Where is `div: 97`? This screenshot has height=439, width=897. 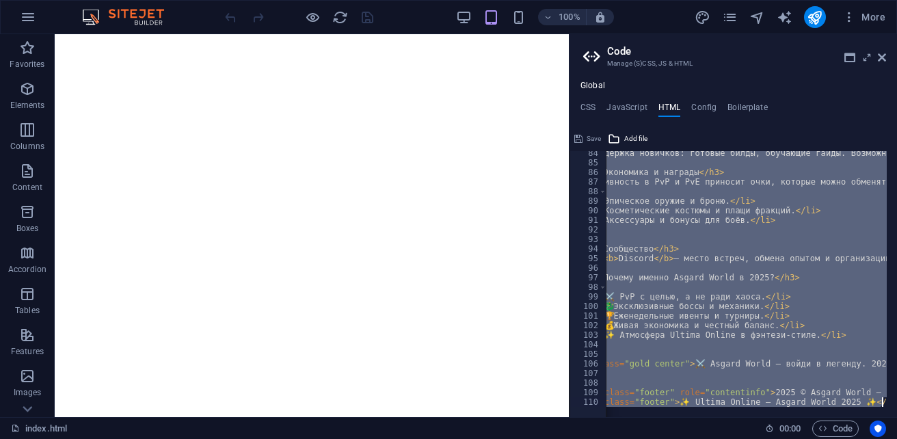 div: 97 is located at coordinates (589, 278).